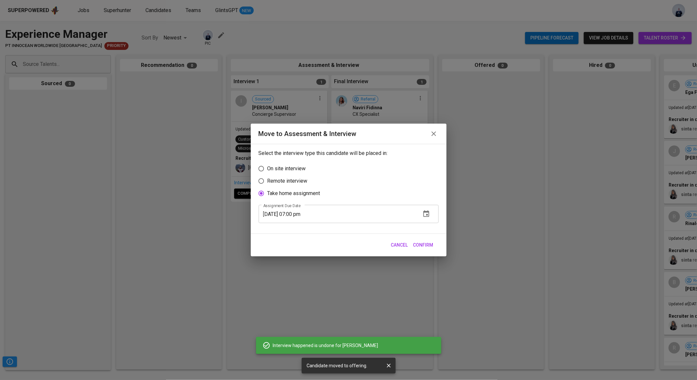 The image size is (697, 380). What do you see at coordinates (307, 134) in the screenshot?
I see `div: Move to Assessment & Interview` at bounding box center [307, 134].